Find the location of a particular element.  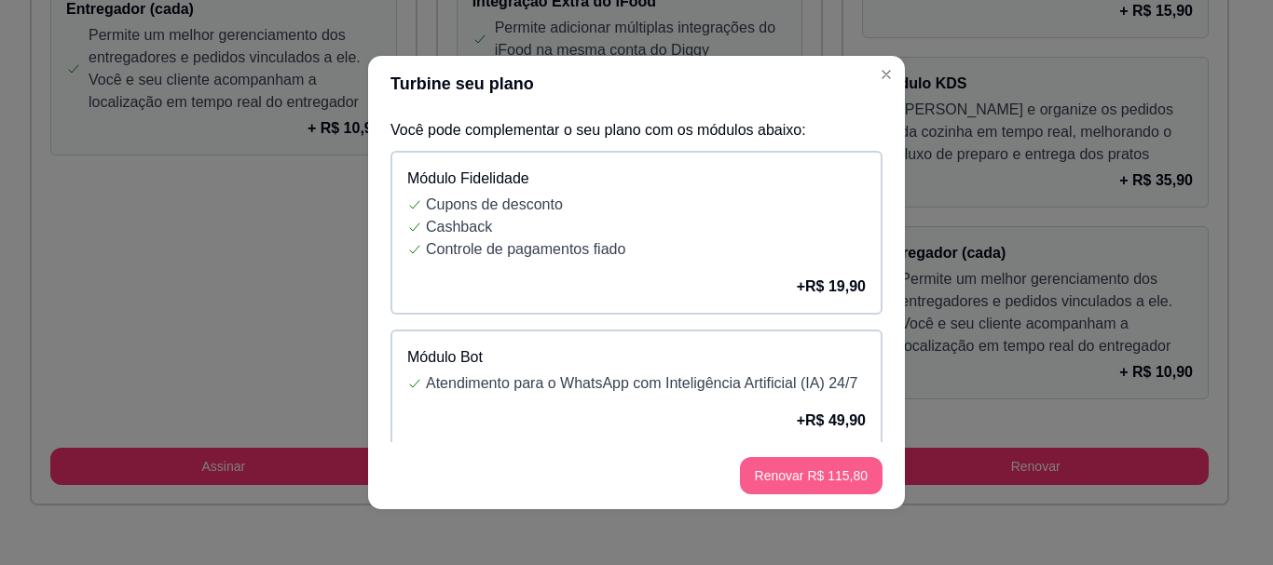

p: + R$ 19,90 is located at coordinates (831, 287).